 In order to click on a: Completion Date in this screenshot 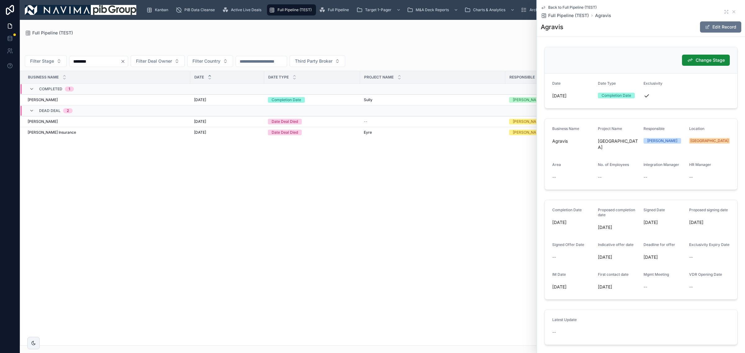, I will do `click(312, 100)`.